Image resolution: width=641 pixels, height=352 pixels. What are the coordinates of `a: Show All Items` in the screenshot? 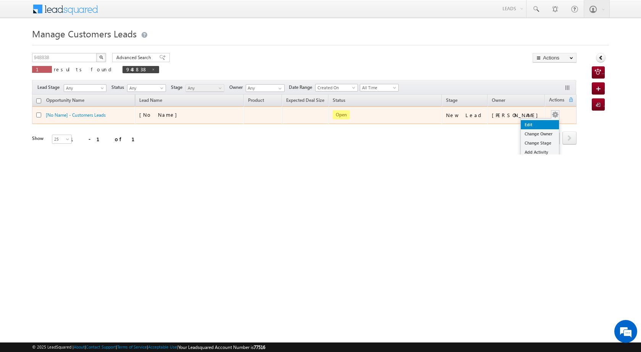 It's located at (279, 88).